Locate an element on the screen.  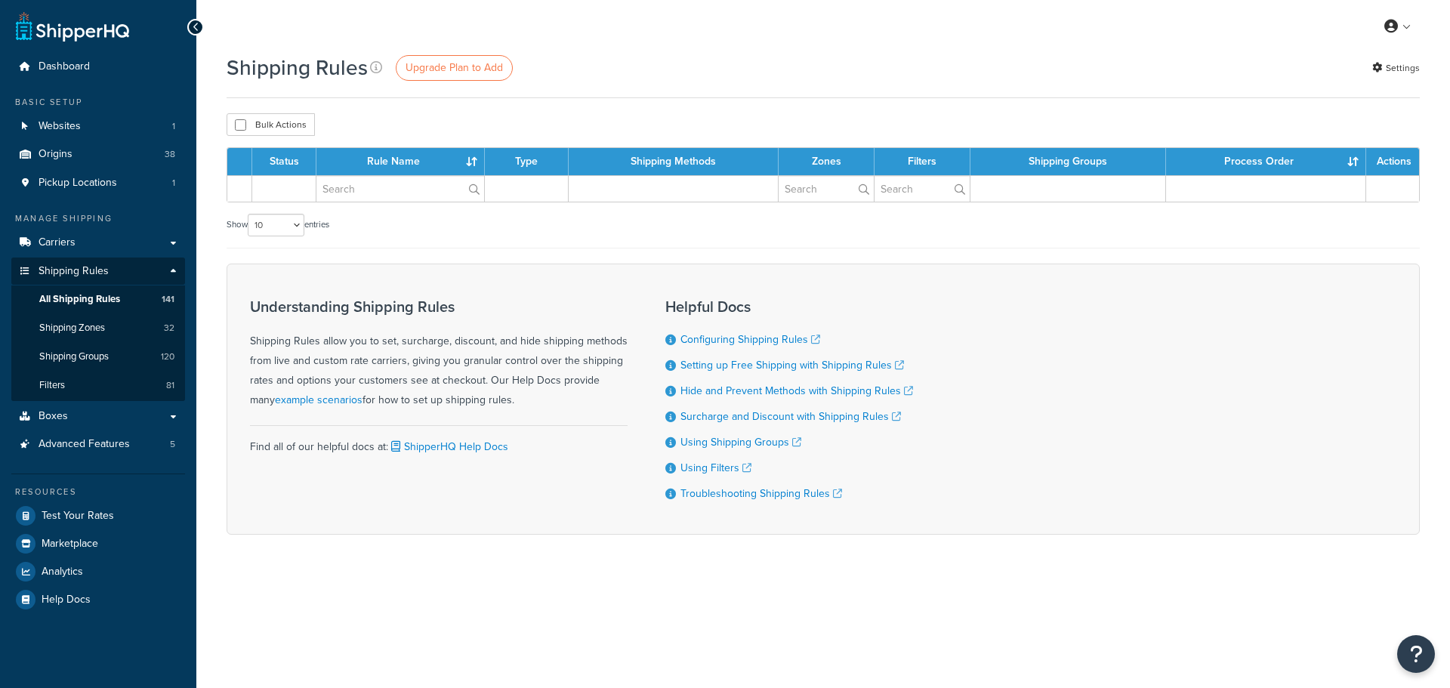
a: Test Your Rates is located at coordinates (98, 516).